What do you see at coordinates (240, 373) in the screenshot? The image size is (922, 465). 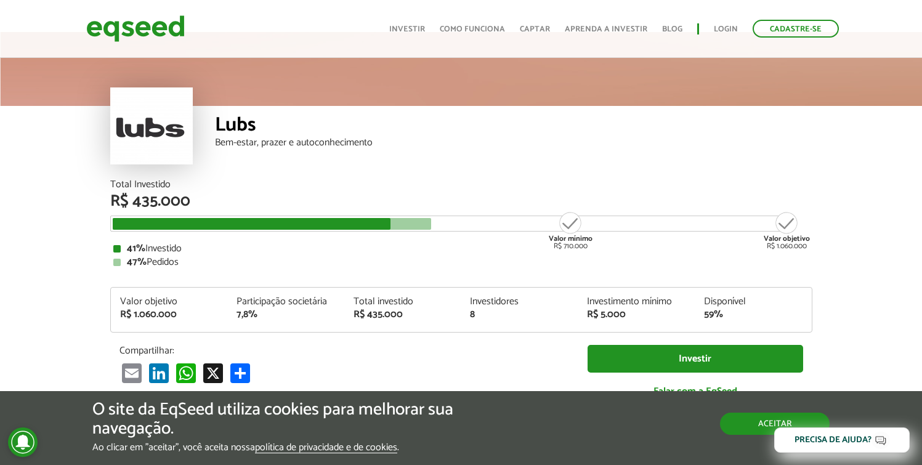 I see `a: Compartilhe` at bounding box center [240, 373].